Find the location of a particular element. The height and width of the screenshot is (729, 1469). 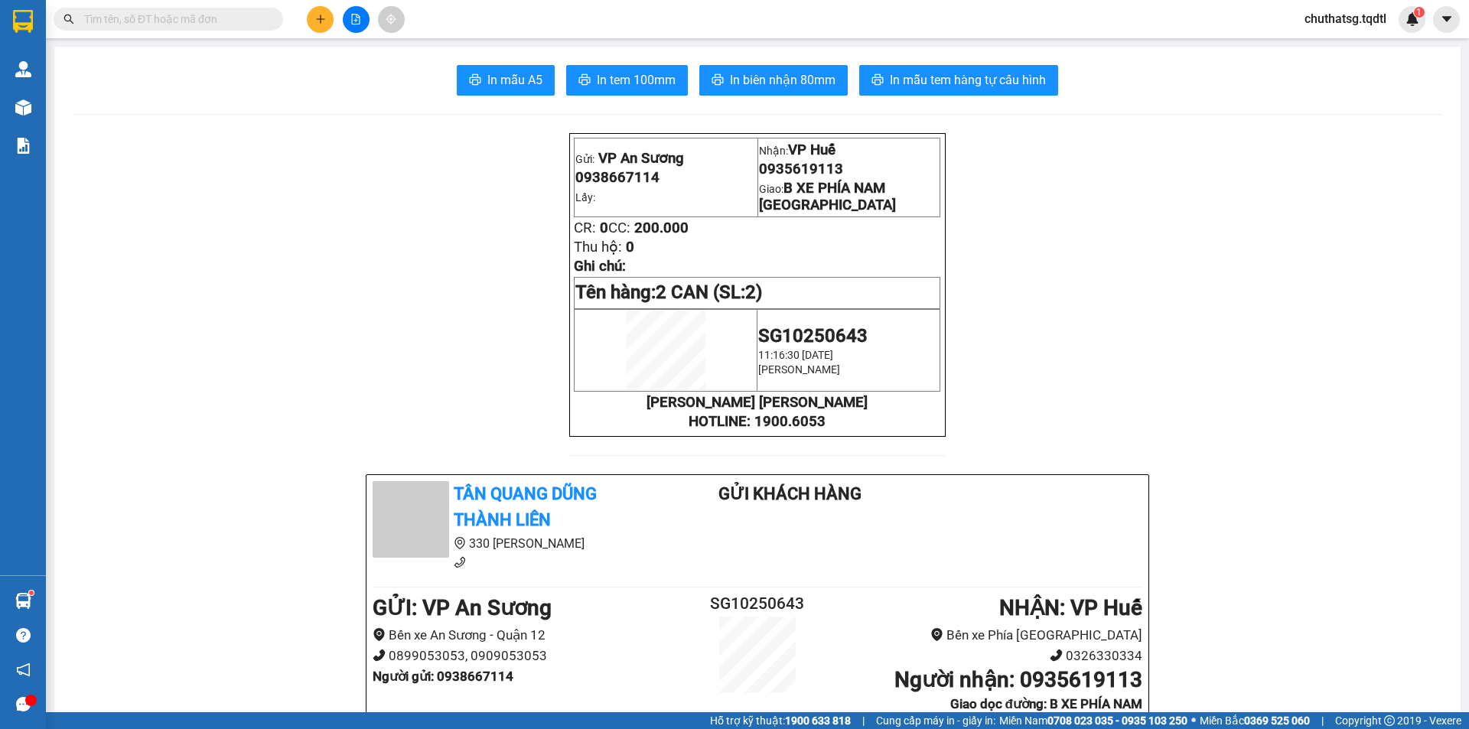

button: plus is located at coordinates (320, 19).